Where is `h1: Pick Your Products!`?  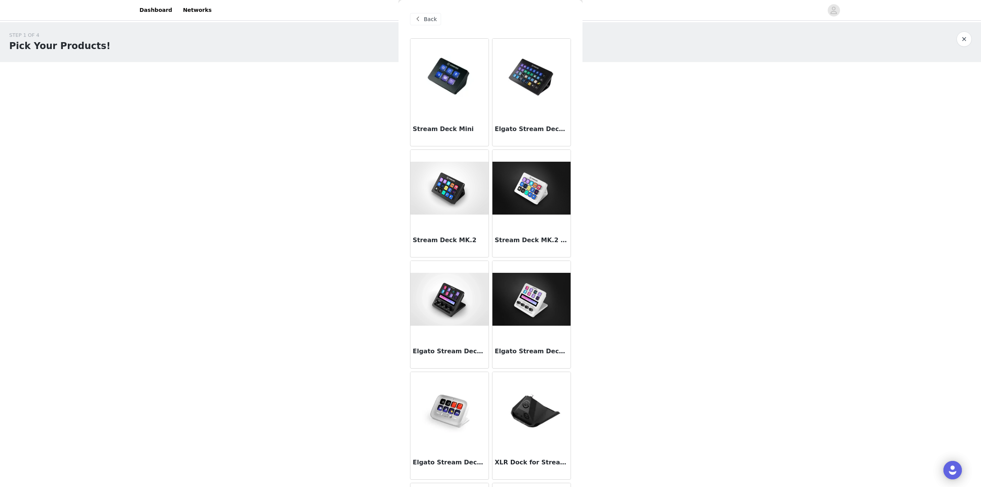
h1: Pick Your Products! is located at coordinates (60, 46).